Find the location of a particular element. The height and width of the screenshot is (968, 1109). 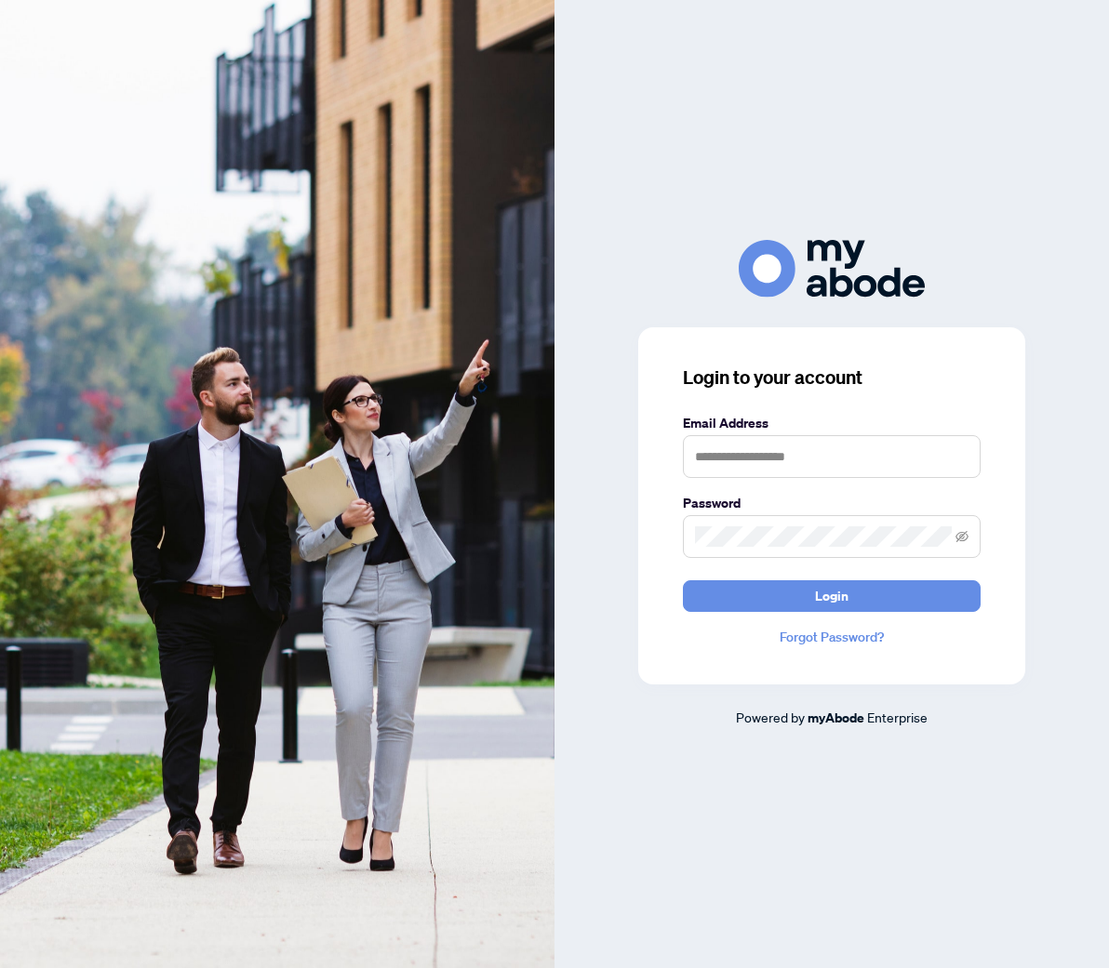

a: myAbode is located at coordinates (835, 718).